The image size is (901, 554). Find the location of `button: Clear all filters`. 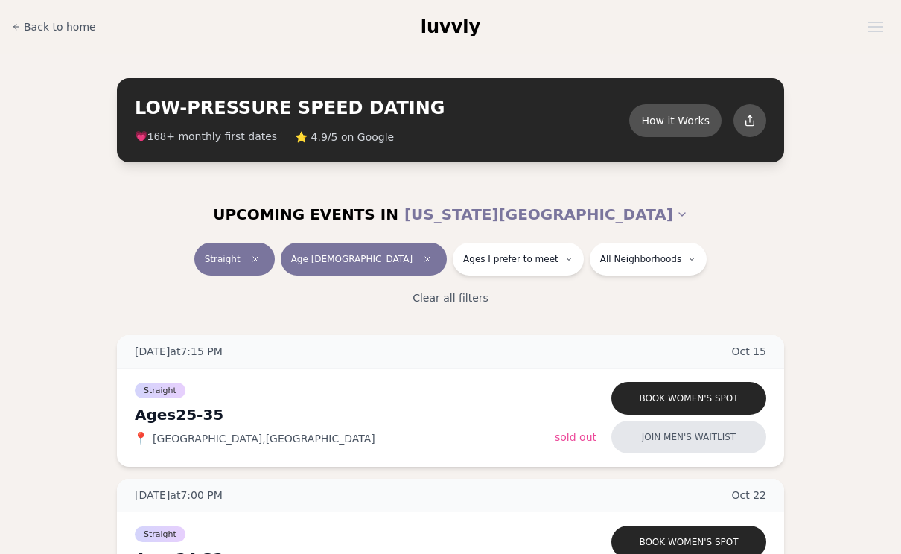

button: Clear all filters is located at coordinates (451, 298).